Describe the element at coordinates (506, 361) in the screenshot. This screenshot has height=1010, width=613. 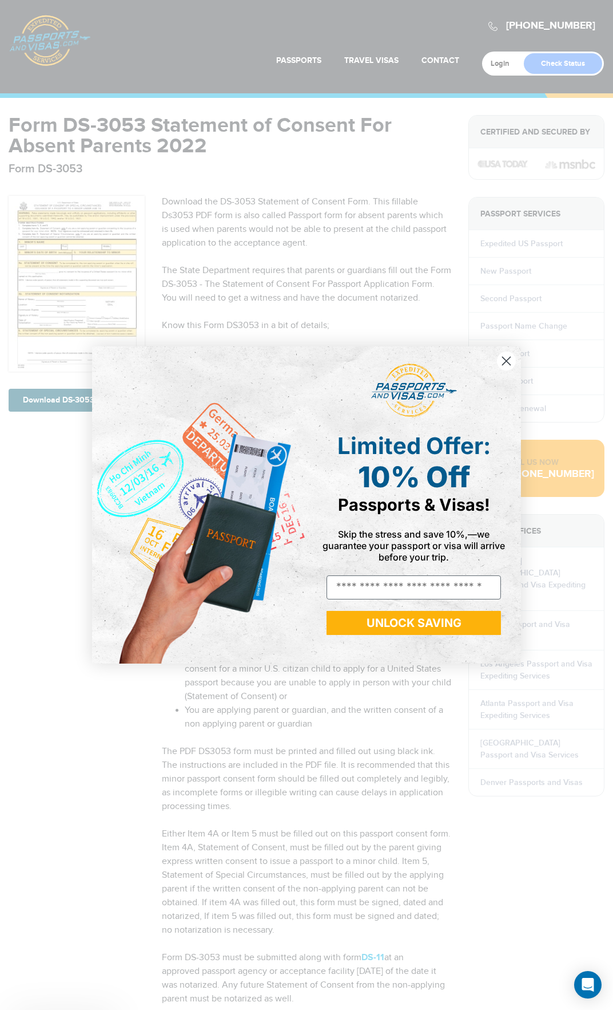
I see `button: Close dialog` at that location.